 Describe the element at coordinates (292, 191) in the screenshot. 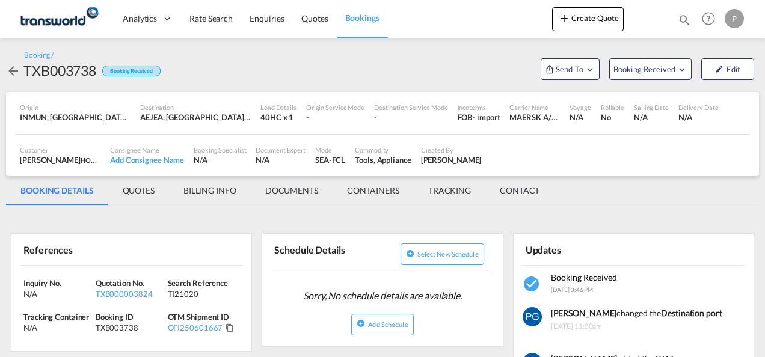

I see `md-tab-item: DOCUMENTS` at that location.